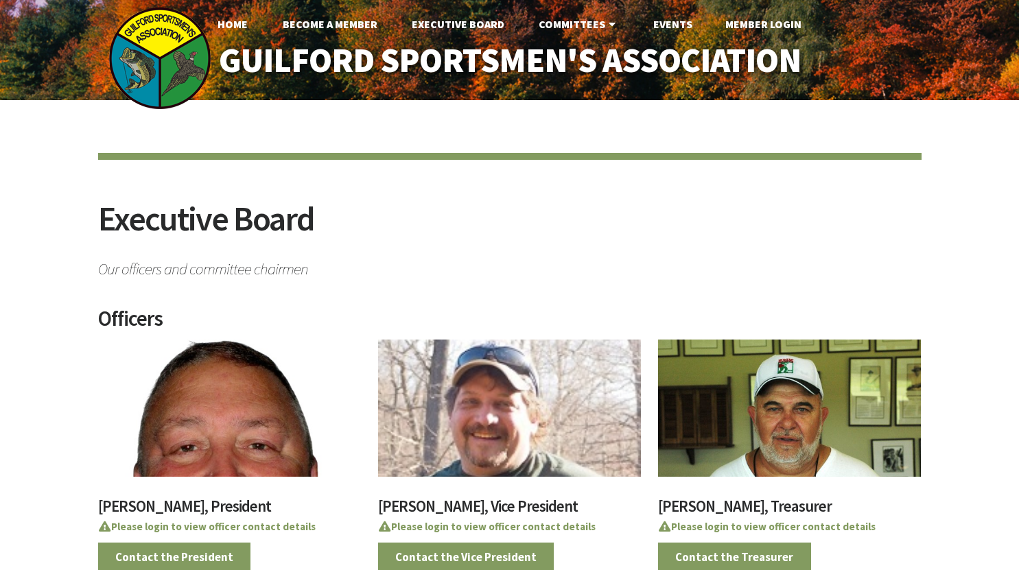 The image size is (1019, 570). What do you see at coordinates (458, 24) in the screenshot?
I see `a: Executive Board` at bounding box center [458, 24].